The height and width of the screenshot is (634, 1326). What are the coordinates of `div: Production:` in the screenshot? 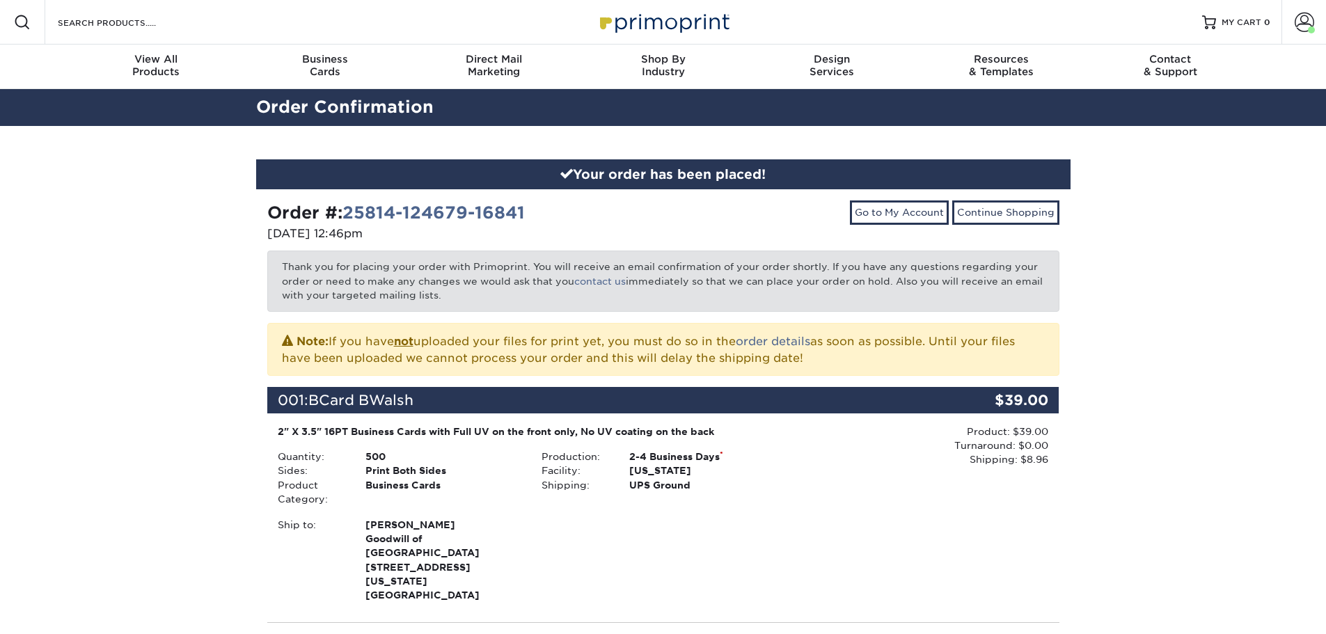 It's located at (575, 457).